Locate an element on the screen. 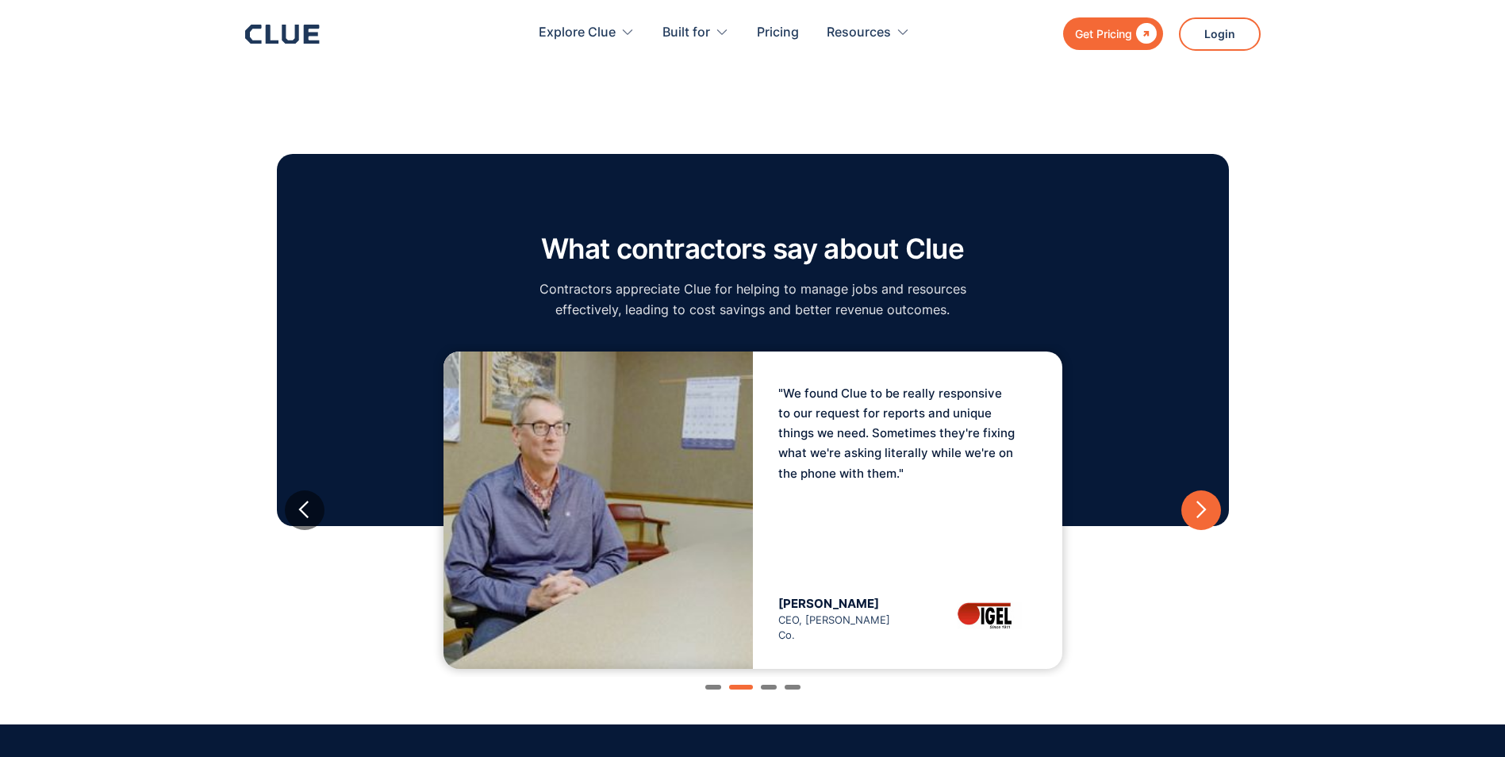  div: carousel is located at coordinates (753, 510).